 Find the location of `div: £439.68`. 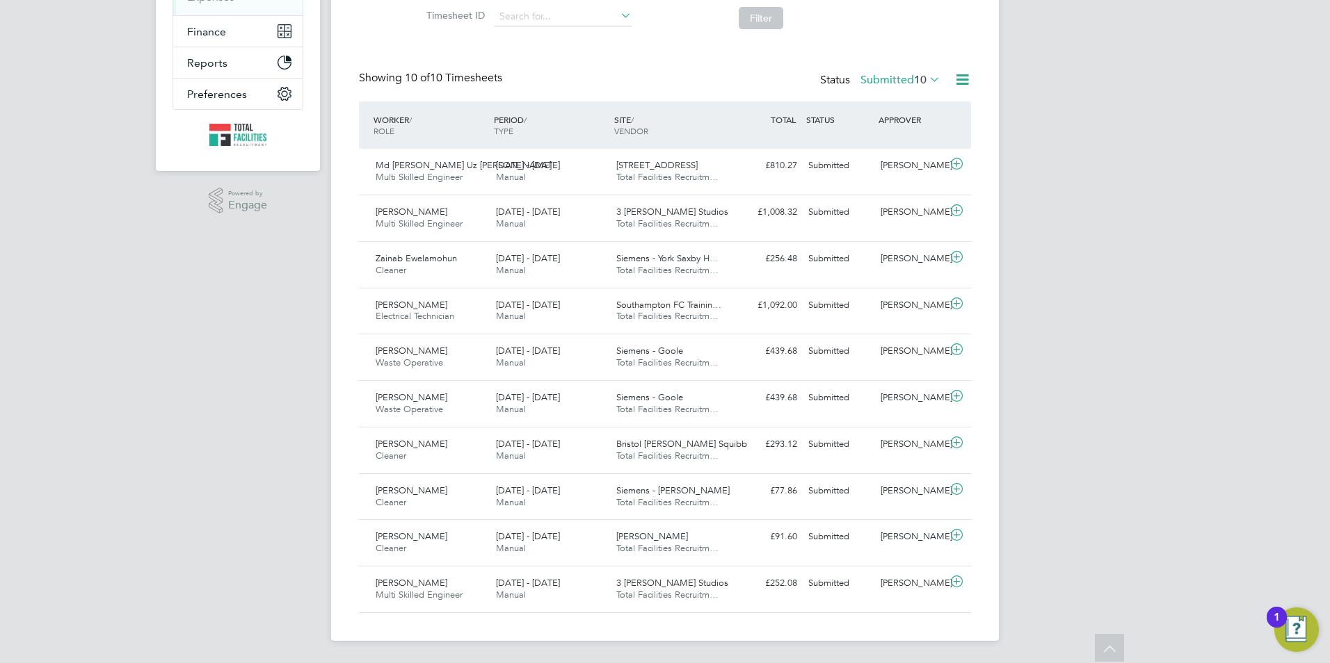

div: £439.68 is located at coordinates (766, 398).